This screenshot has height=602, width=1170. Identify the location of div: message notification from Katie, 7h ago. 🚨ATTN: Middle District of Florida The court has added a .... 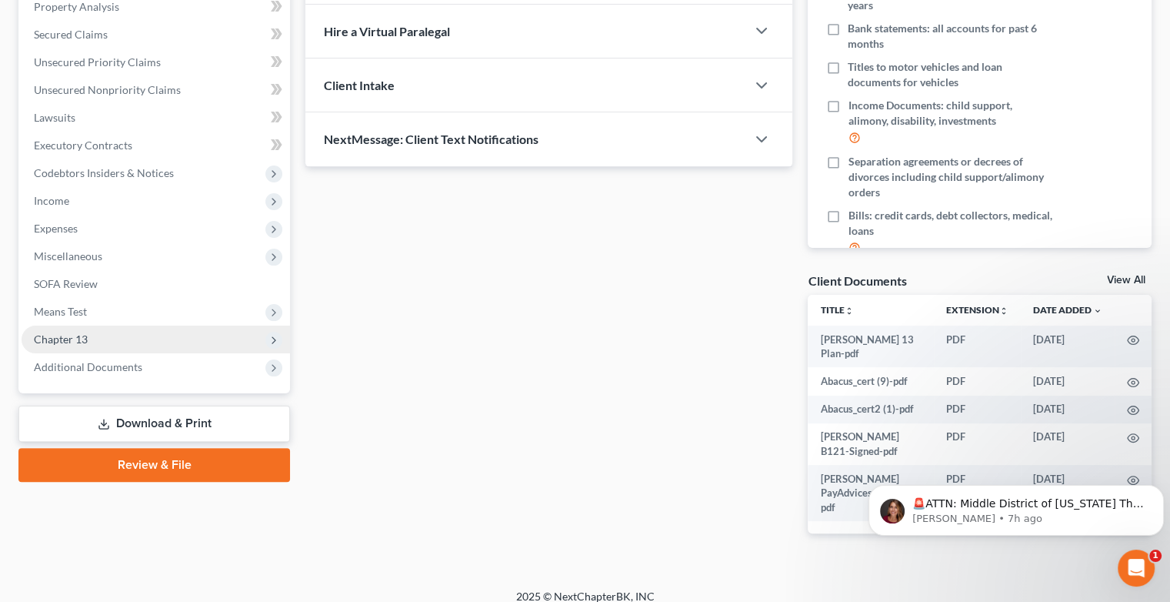
(154, 58).